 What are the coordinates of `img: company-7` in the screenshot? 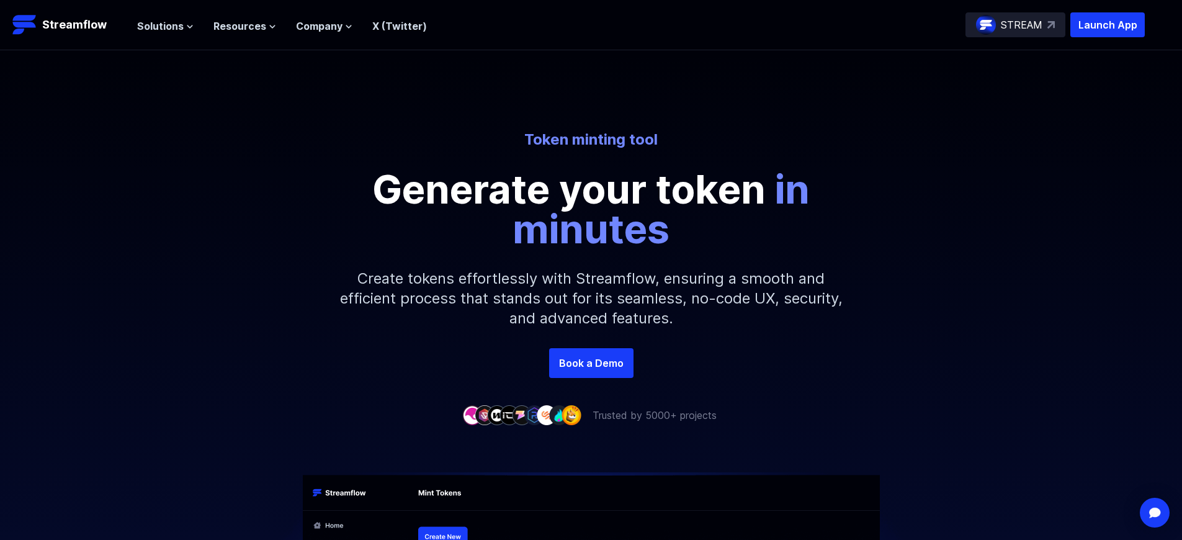 It's located at (547, 415).